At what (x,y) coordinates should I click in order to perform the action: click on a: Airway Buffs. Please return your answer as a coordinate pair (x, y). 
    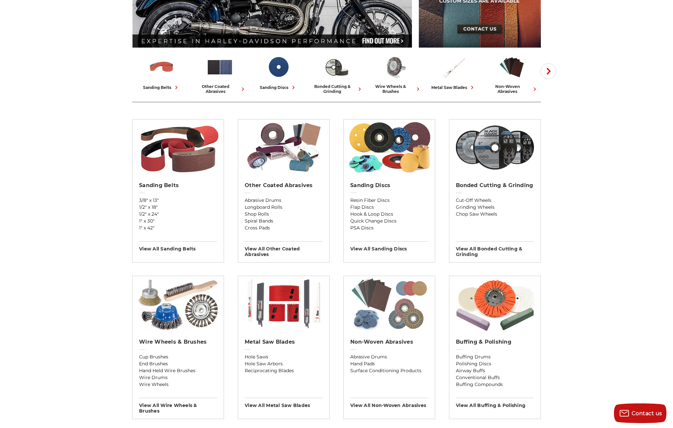
    Looking at the image, I should click on (495, 370).